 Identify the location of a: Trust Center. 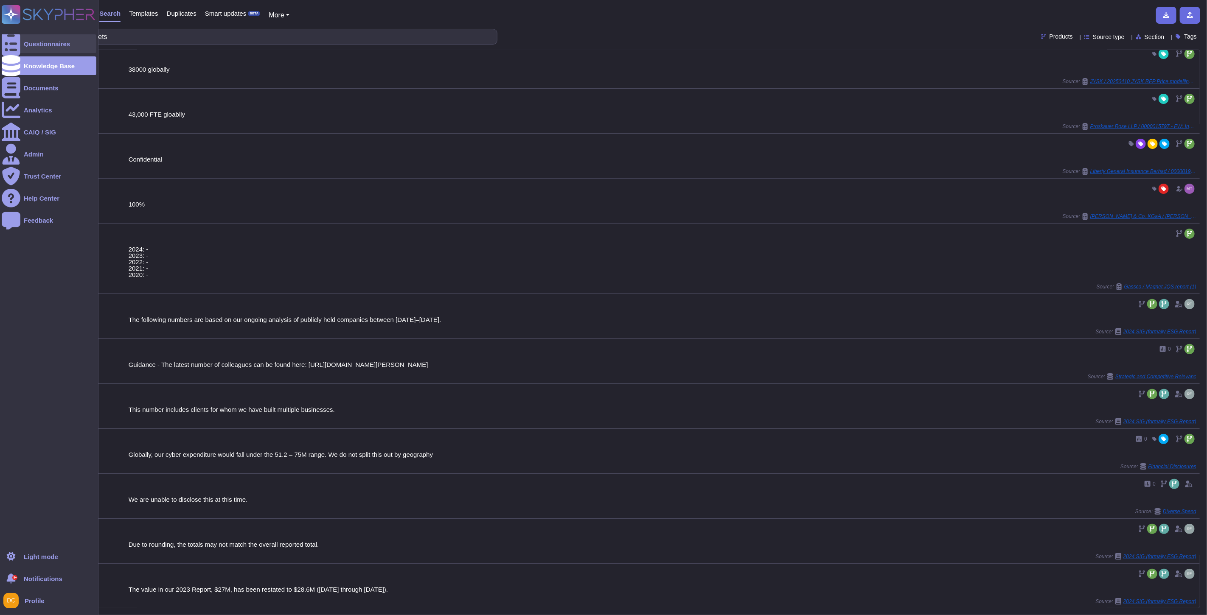
(49, 176).